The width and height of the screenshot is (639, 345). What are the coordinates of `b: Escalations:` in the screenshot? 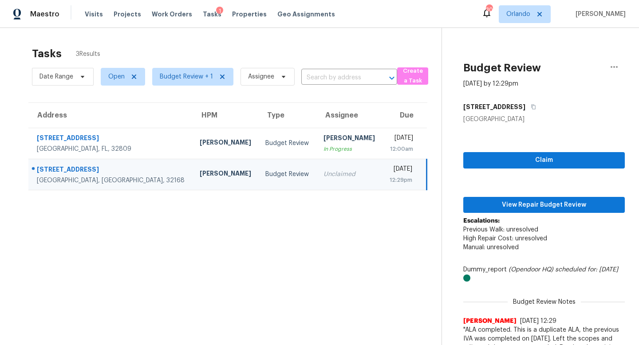 It's located at (481, 221).